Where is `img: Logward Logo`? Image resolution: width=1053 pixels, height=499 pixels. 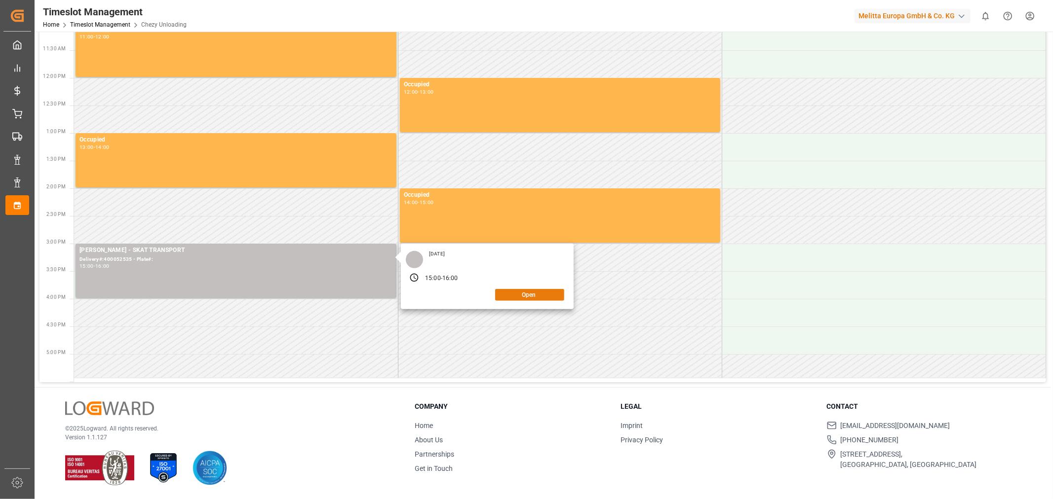 img: Logward Logo is located at coordinates (110, 409).